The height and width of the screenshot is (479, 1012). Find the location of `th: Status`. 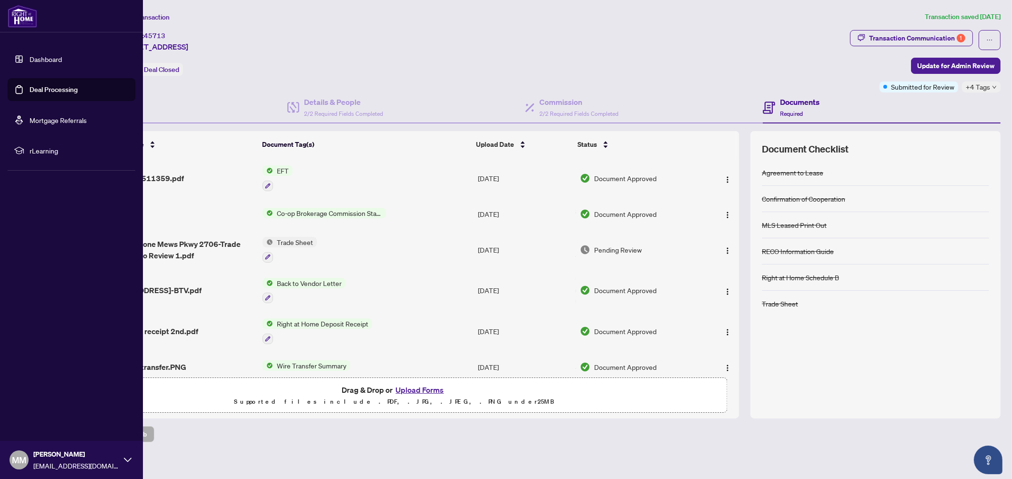

th: Status is located at coordinates (637, 144).